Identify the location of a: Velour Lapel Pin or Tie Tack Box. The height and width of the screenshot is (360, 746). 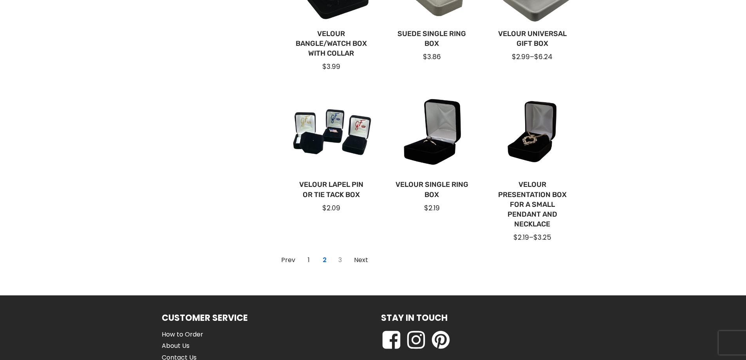
(331, 190).